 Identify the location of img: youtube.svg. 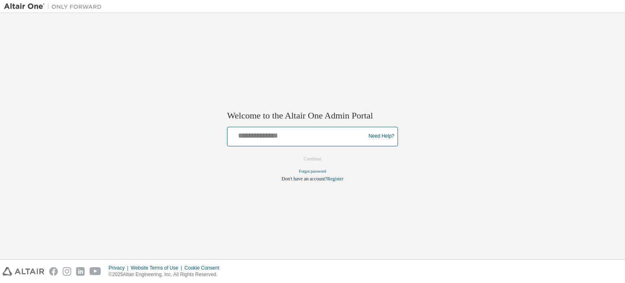
(95, 271).